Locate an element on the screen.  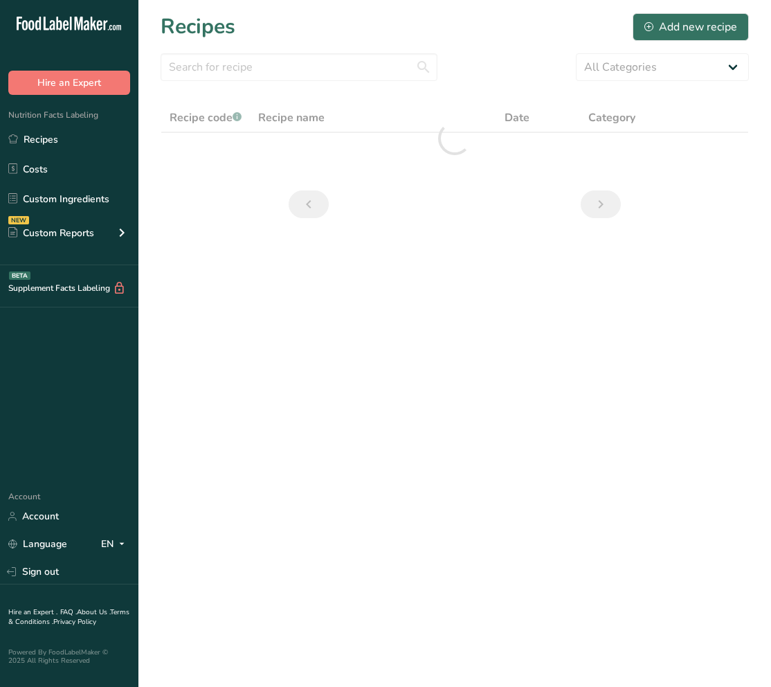
a: Language is located at coordinates (37, 543).